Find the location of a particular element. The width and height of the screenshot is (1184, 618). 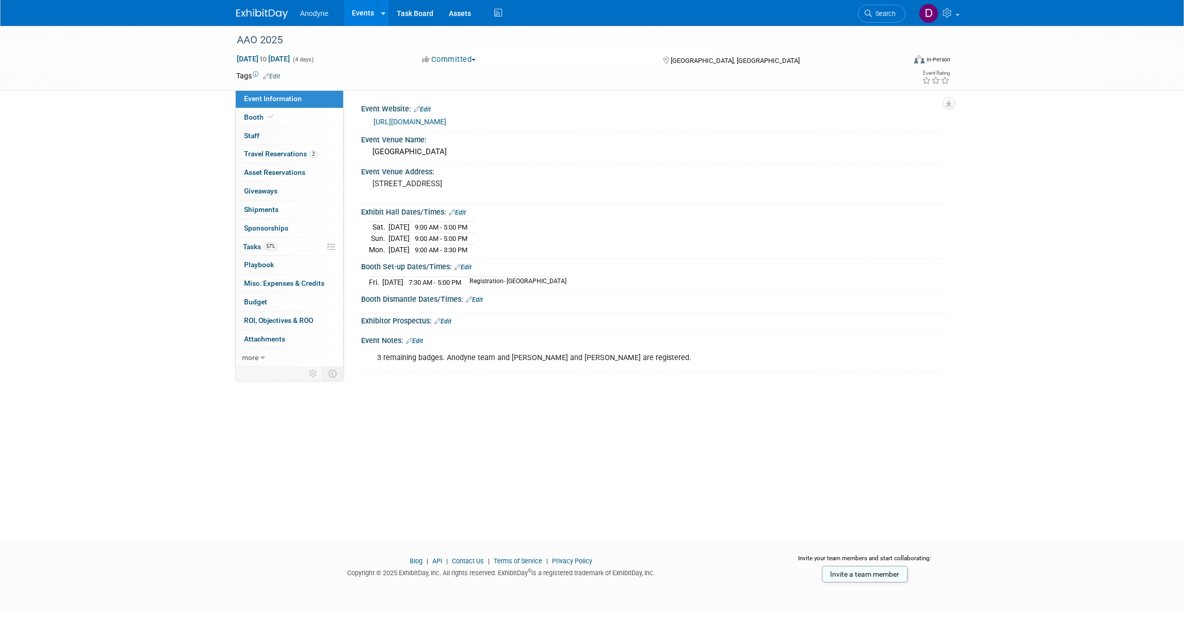

div: Event Notes: is located at coordinates (655, 340).